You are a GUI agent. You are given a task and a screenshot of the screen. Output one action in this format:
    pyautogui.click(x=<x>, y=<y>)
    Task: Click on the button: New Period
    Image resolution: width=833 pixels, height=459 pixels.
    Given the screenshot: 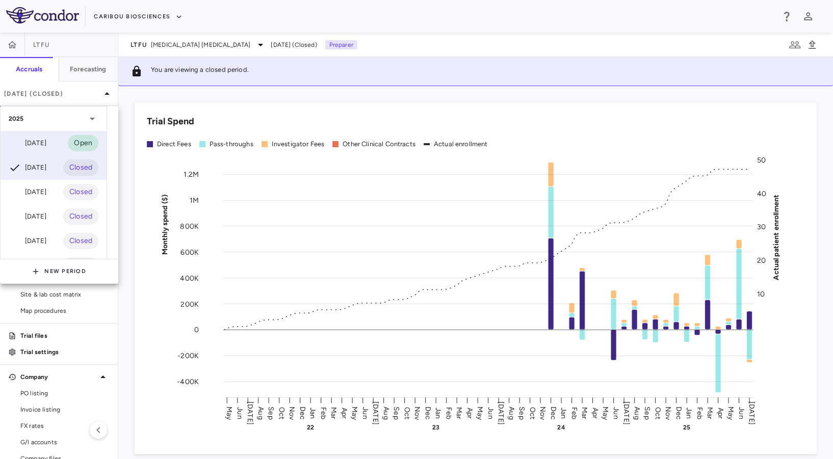 What is the action you would take?
    pyautogui.click(x=59, y=272)
    